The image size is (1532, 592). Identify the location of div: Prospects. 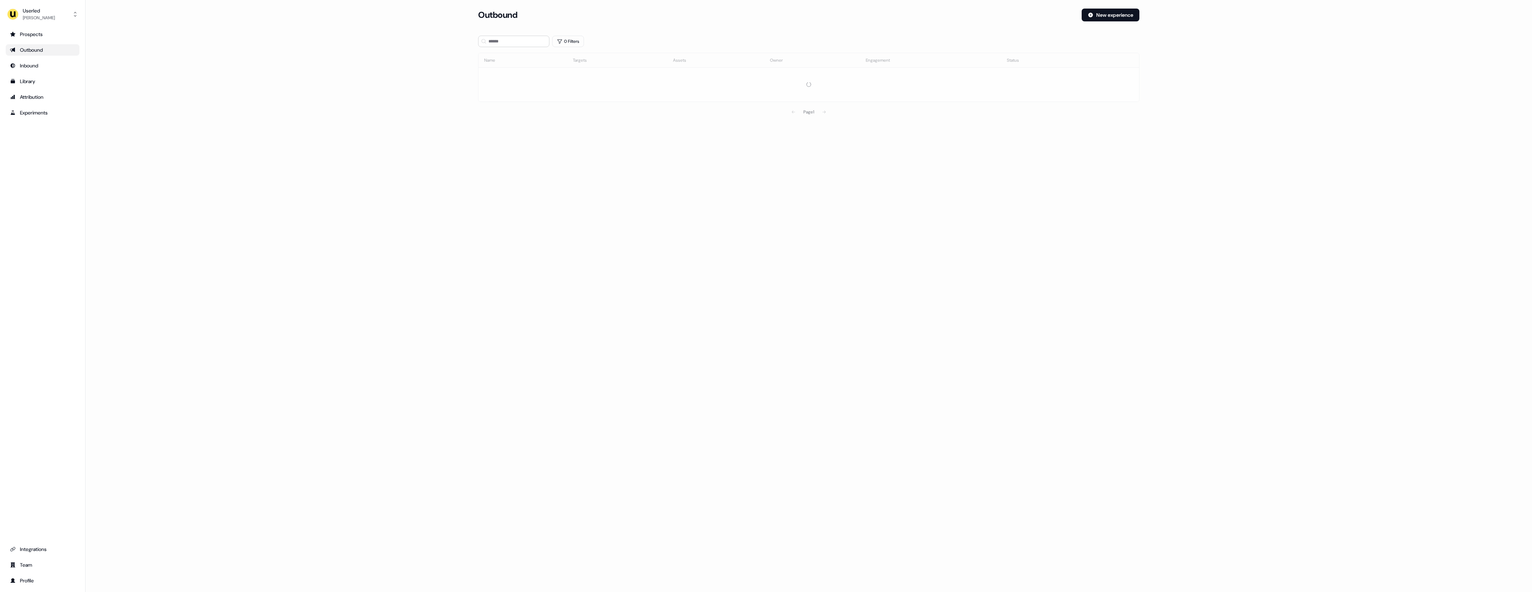
(42, 34).